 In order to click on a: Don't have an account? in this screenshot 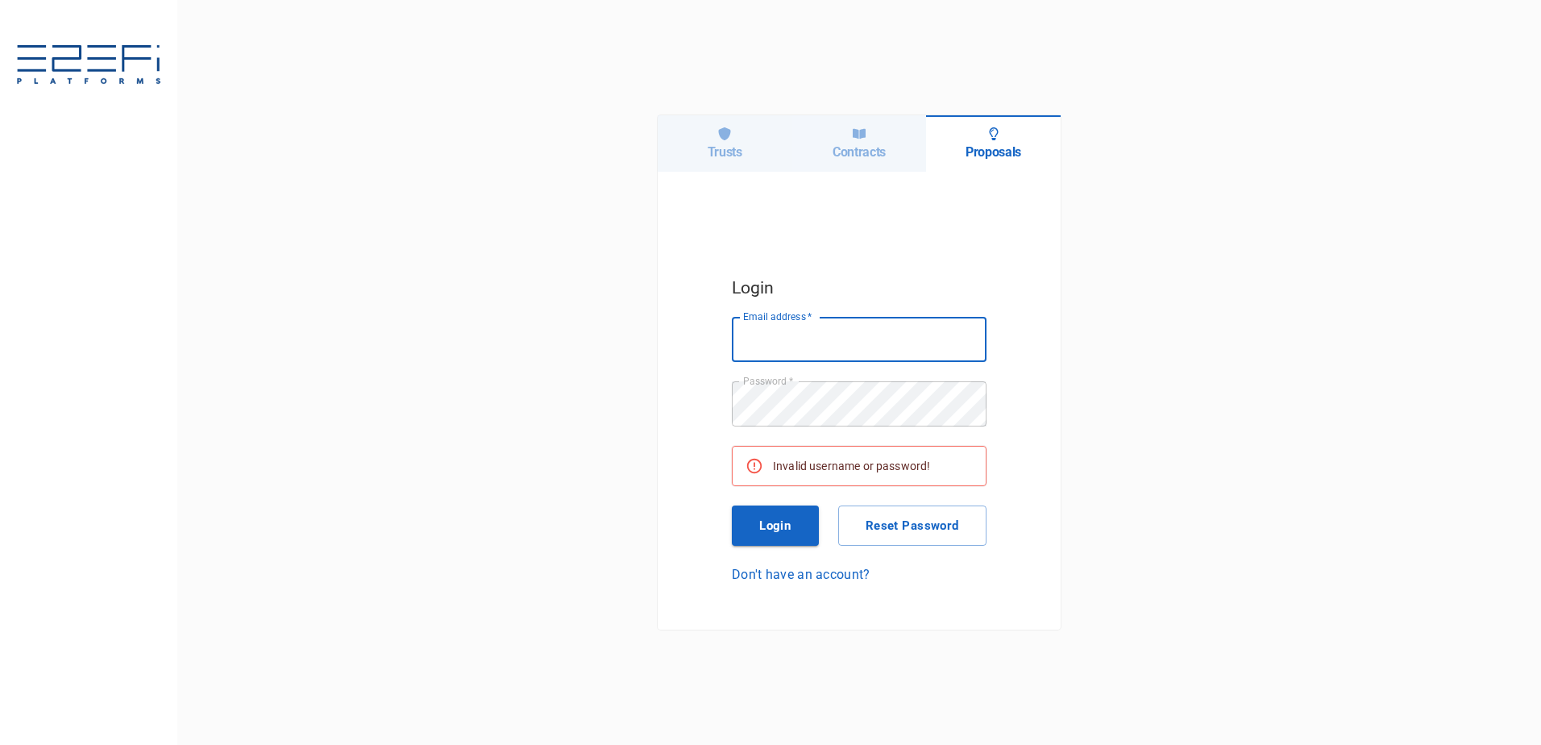, I will do `click(859, 574)`.